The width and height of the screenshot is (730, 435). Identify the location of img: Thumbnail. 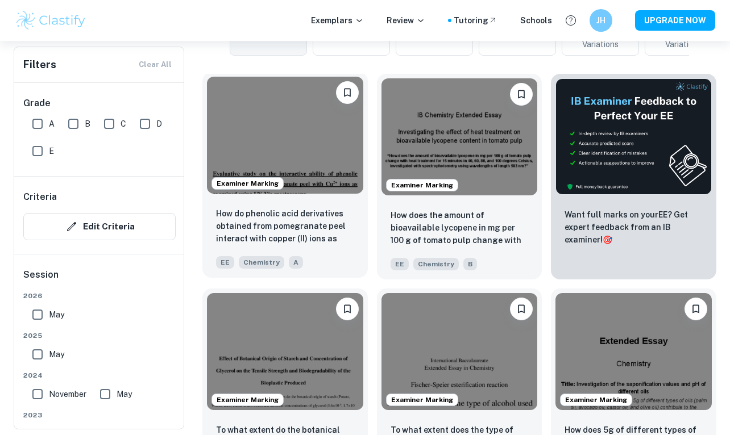
(633, 136).